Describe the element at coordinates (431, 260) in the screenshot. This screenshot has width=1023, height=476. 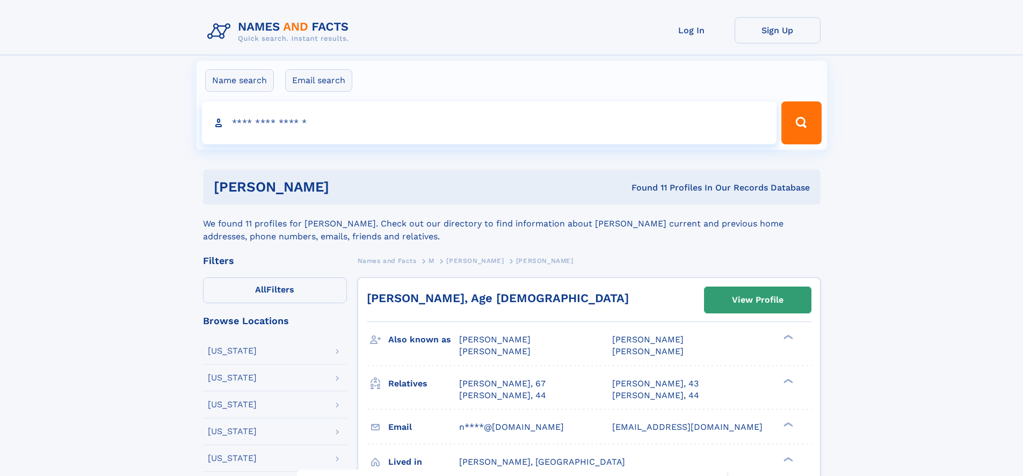
I see `a: M` at that location.